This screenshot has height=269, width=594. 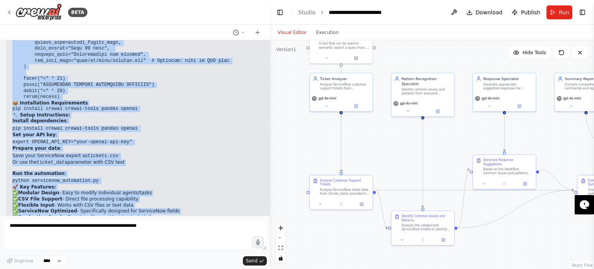 What do you see at coordinates (281, 248) in the screenshot?
I see `button: fit view` at bounding box center [281, 248].